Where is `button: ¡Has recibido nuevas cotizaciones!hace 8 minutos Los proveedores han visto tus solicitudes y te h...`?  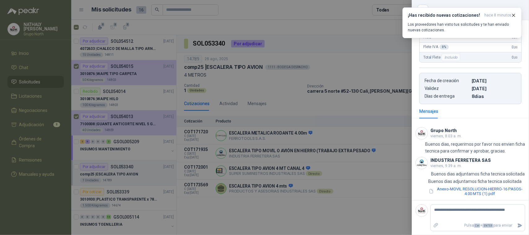 button: ¡Has recibido nuevas cotizaciones!hace 8 minutos Los proveedores han visto tus solicitudes y te h... is located at coordinates (462, 23).